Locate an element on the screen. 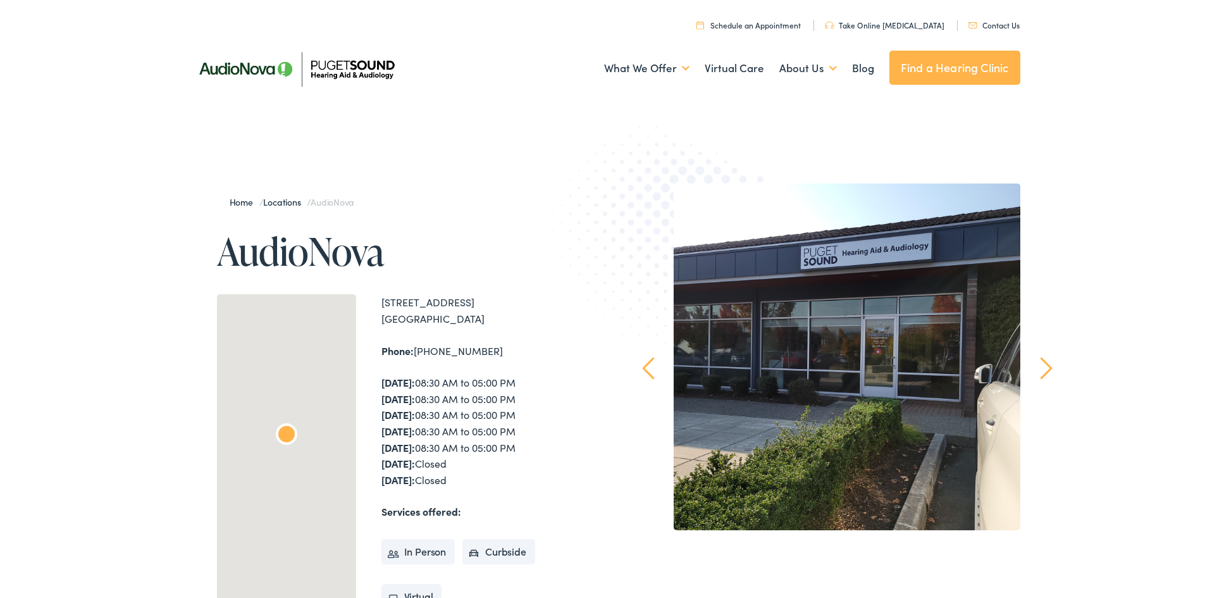 The width and height of the screenshot is (1205, 598). a: Home is located at coordinates (244, 202).